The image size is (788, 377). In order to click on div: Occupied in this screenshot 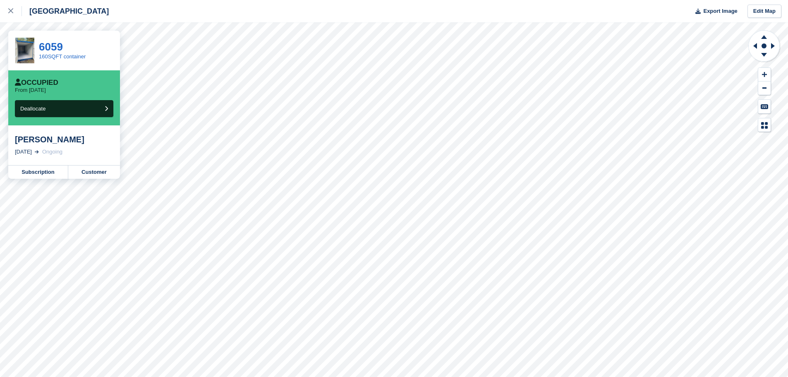, I will do `click(36, 83)`.